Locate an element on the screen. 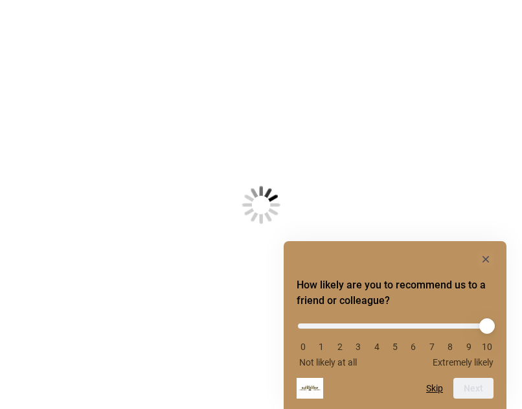 The height and width of the screenshot is (409, 522). img: Loading is located at coordinates (261, 205).